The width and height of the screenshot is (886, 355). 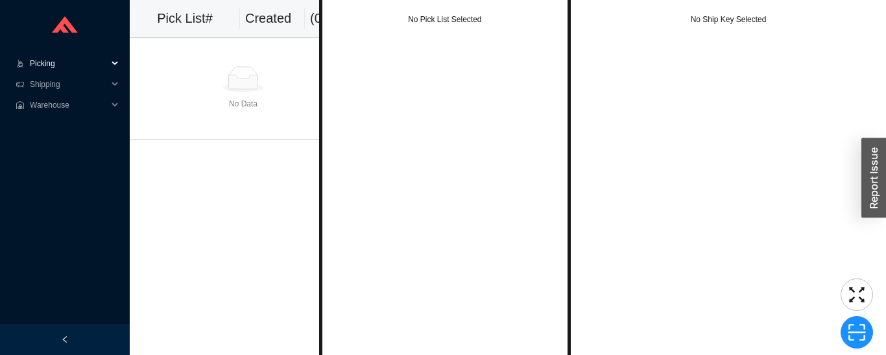 What do you see at coordinates (69, 105) in the screenshot?
I see `span: Warehouse` at bounding box center [69, 105].